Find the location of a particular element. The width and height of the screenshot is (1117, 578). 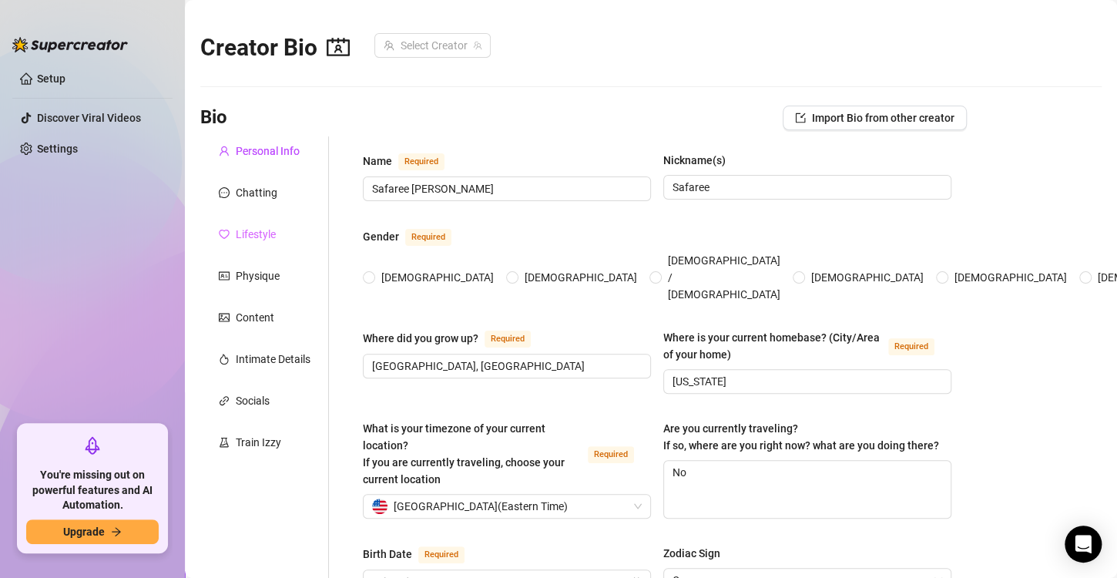

span: experiment is located at coordinates (224, 442).